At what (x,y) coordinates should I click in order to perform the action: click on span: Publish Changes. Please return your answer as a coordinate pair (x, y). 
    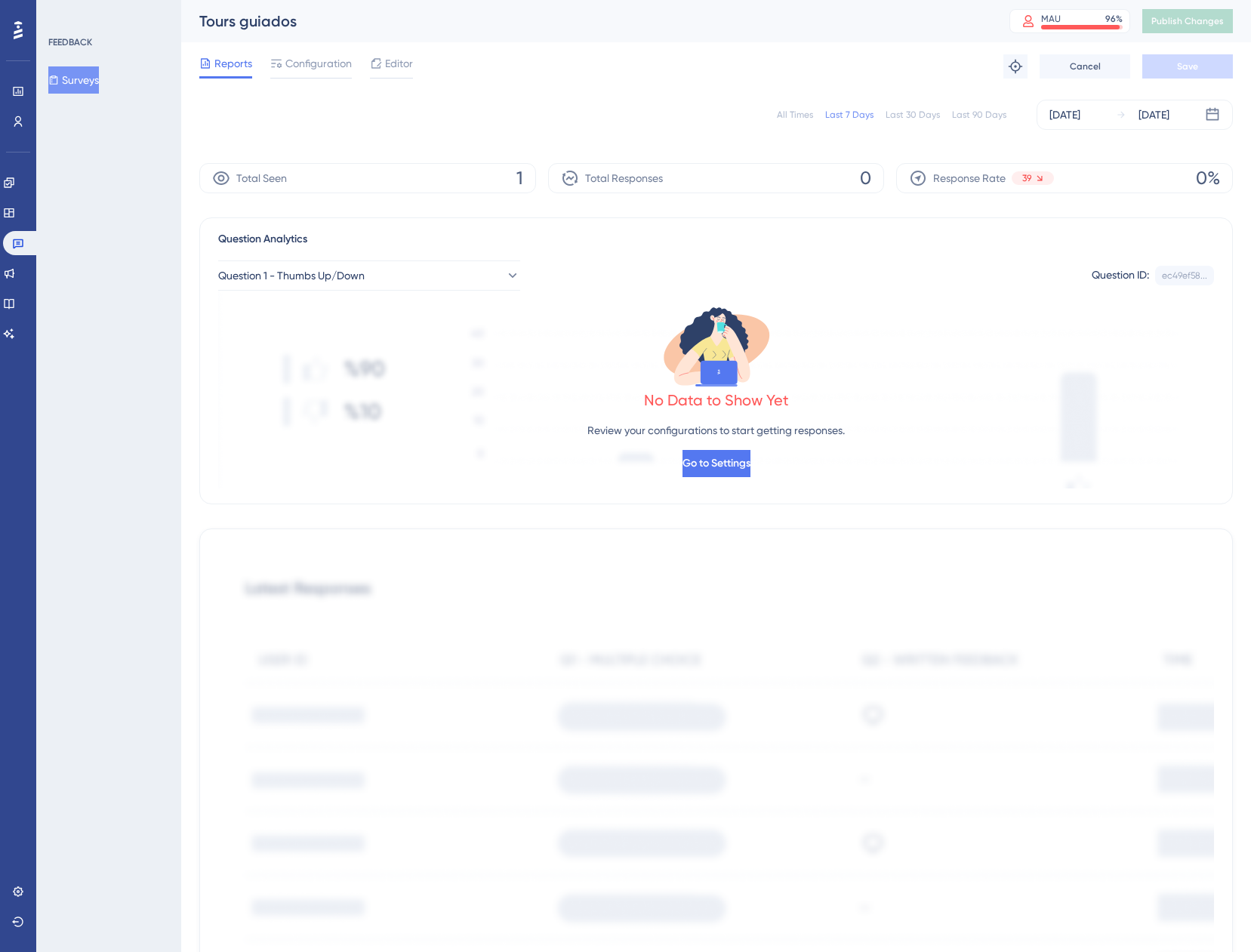
    Looking at the image, I should click on (1188, 21).